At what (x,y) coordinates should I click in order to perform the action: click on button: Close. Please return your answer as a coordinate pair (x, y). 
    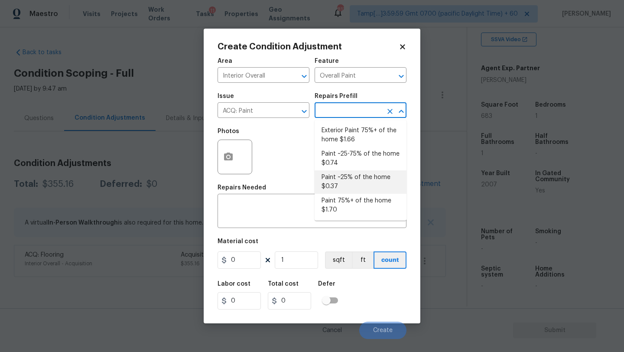
    Looking at the image, I should click on (401, 111).